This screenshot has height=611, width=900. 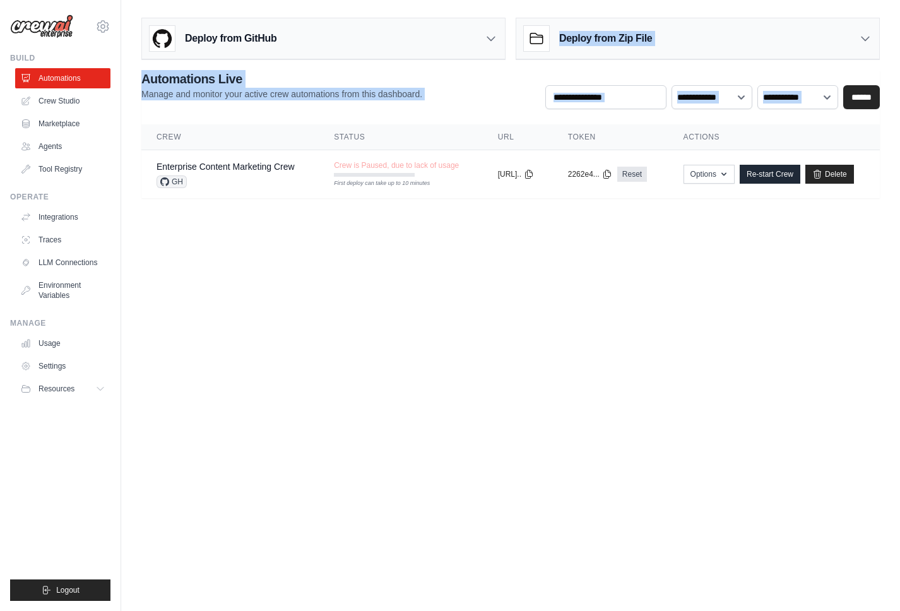 What do you see at coordinates (60, 323) in the screenshot?
I see `div: Manage` at bounding box center [60, 323].